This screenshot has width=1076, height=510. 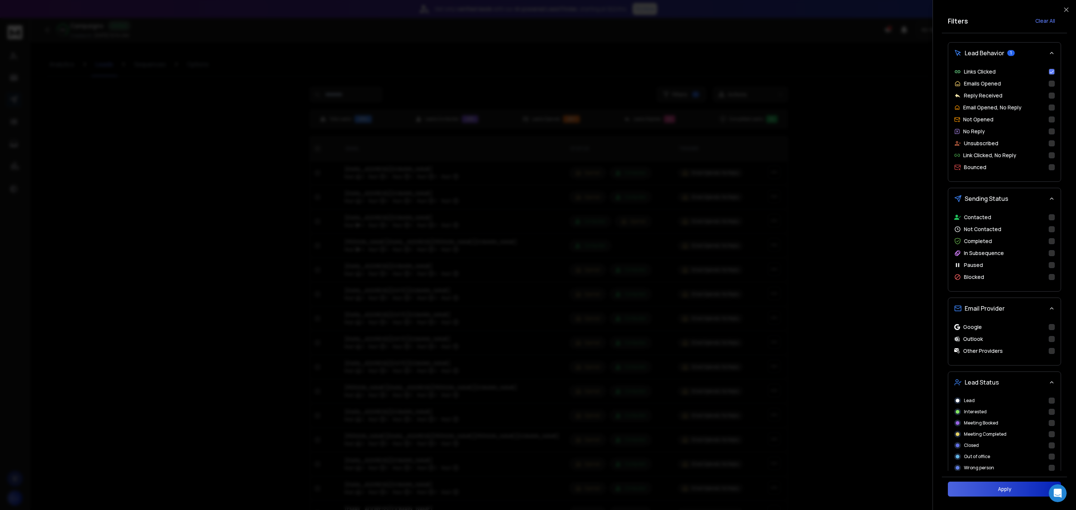 I want to click on textarea: Message…, so click(x=75, y=235).